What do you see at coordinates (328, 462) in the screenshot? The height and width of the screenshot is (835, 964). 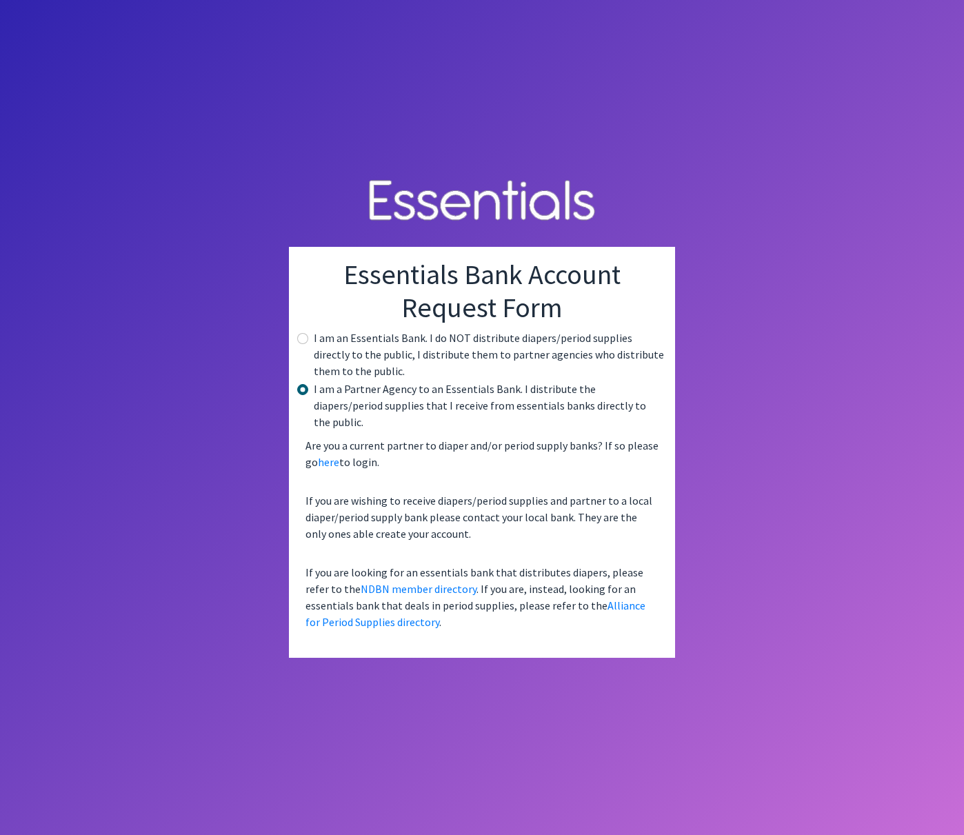 I see `a: here` at bounding box center [328, 462].